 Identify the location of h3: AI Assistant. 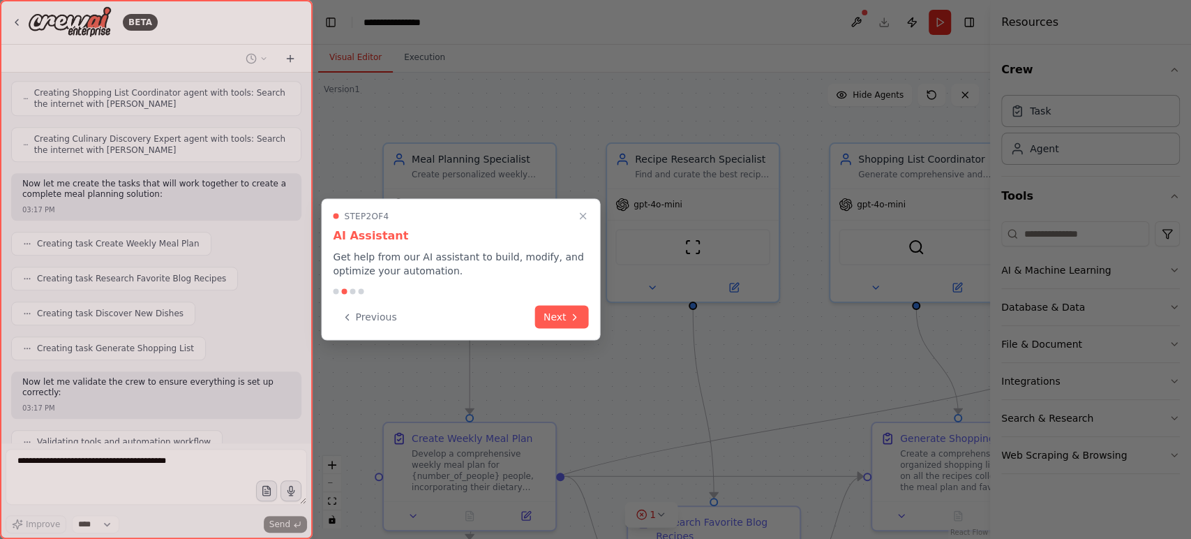
(460, 235).